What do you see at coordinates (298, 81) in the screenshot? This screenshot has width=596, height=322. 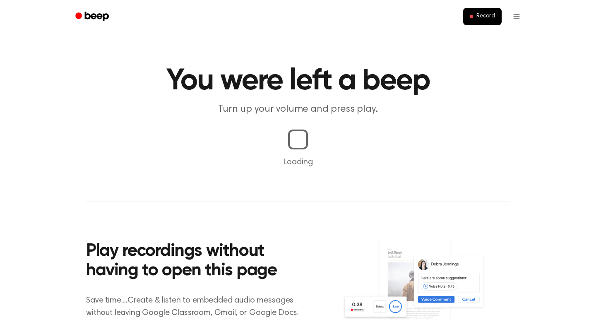 I see `h1: You were left a beep` at bounding box center [298, 81].